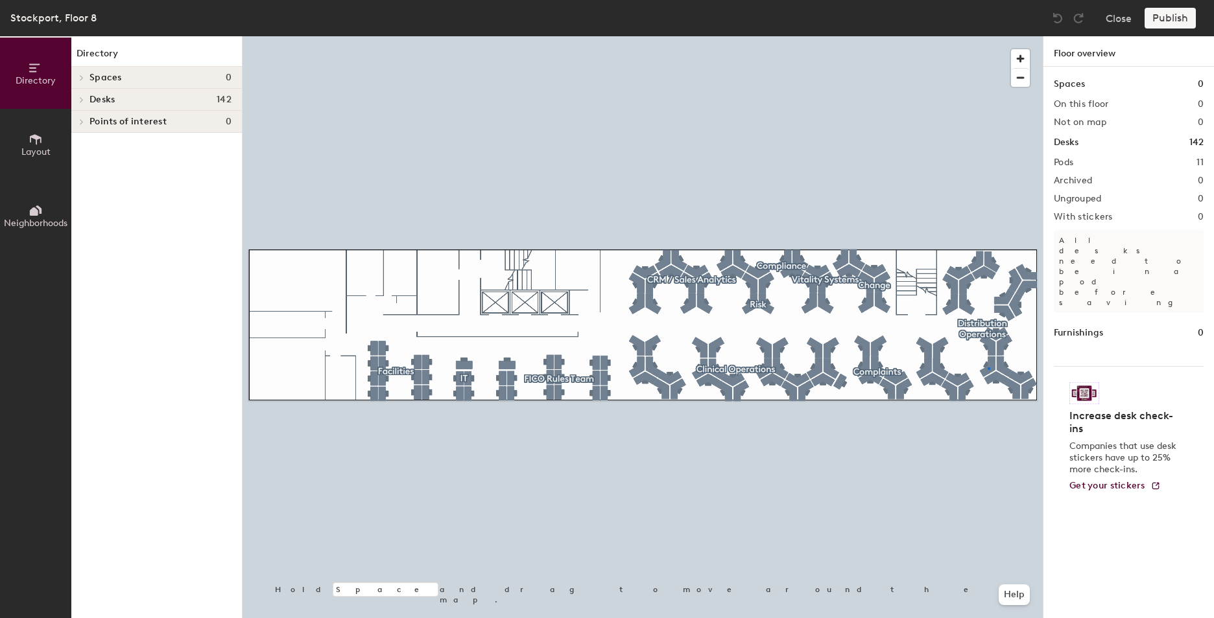  I want to click on span: 142, so click(224, 100).